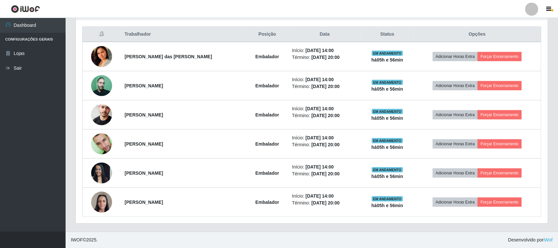 The width and height of the screenshot is (558, 248). I want to click on img: 1672880944007.jpeg, so click(102, 56).